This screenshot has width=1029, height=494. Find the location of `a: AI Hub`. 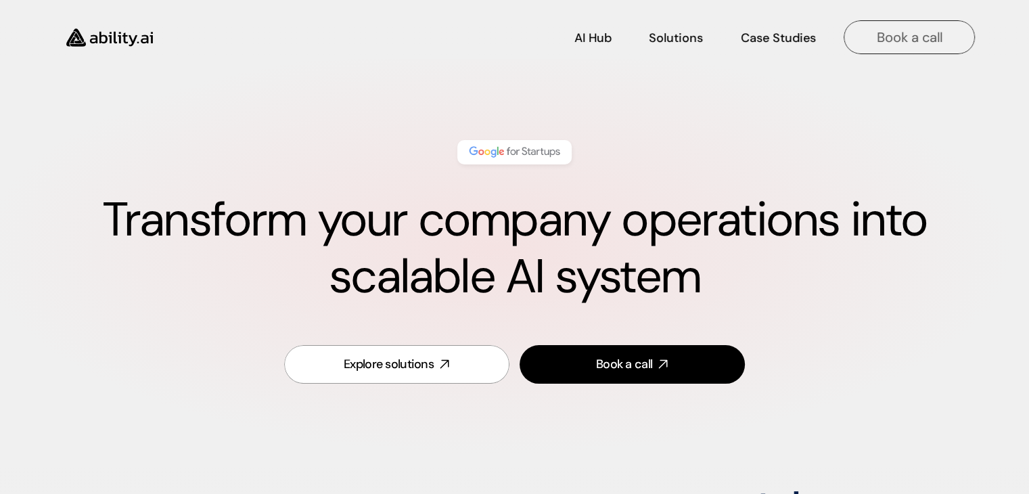

a: AI Hub is located at coordinates (593, 37).